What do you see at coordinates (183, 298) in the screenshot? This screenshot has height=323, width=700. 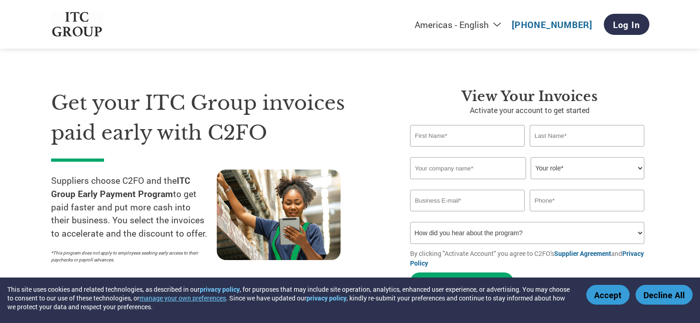 I see `button: manage your own preferences` at bounding box center [183, 298].